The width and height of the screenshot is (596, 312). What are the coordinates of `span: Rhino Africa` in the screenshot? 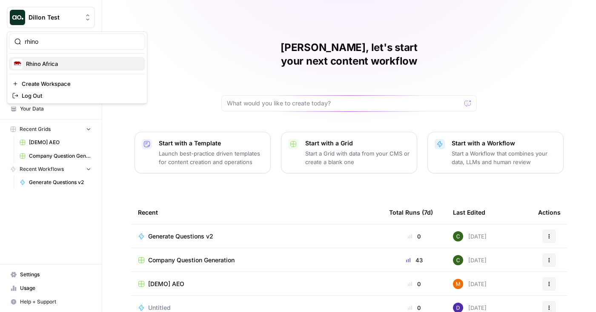 It's located at (82, 64).